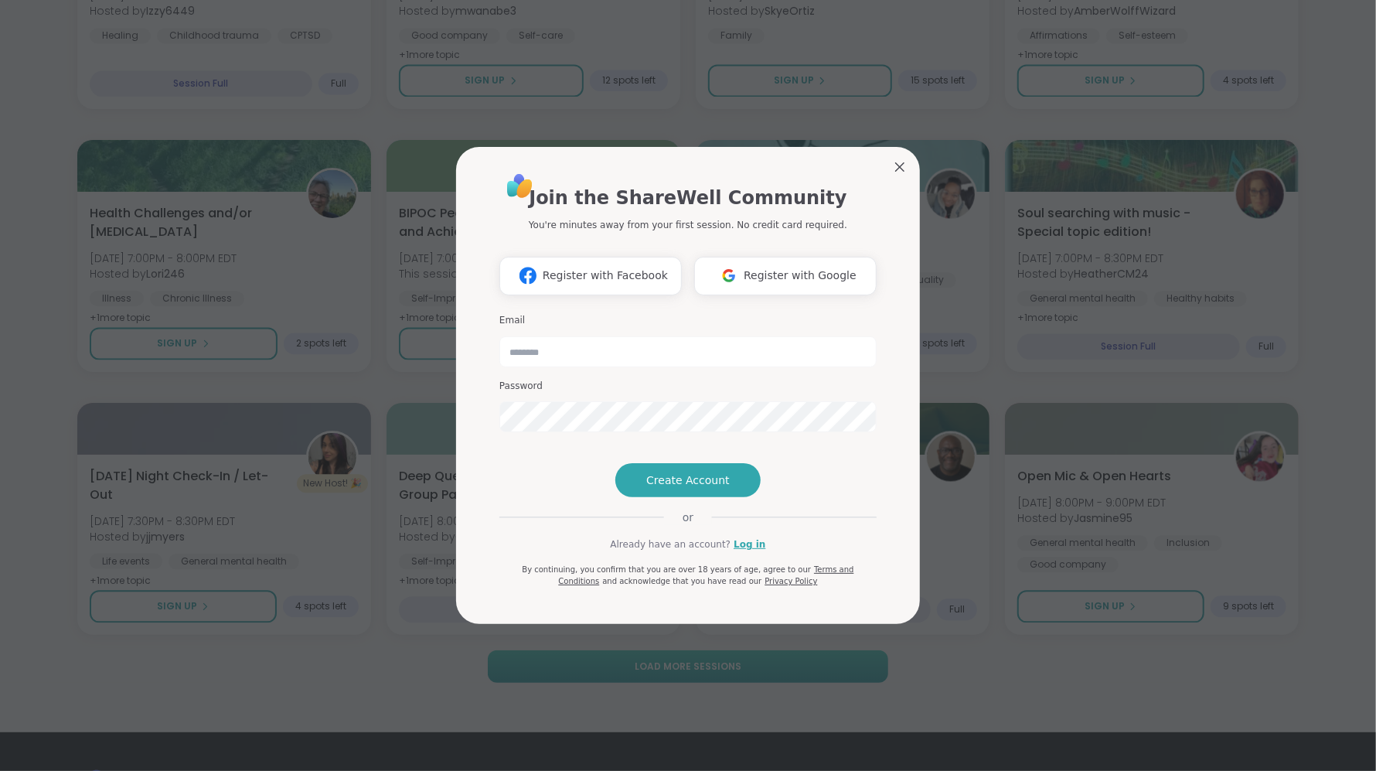  Describe the element at coordinates (688, 320) in the screenshot. I see `h3: Email` at that location.